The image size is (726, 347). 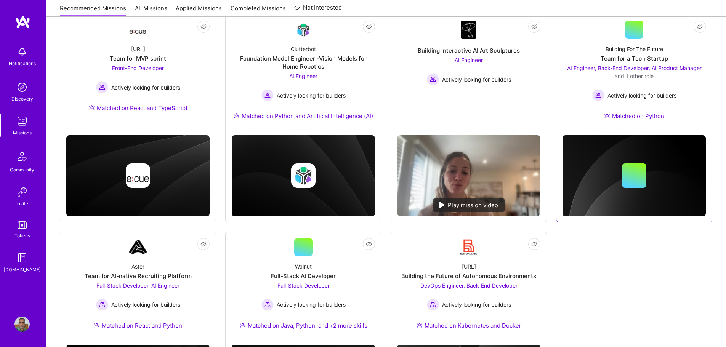 What do you see at coordinates (469, 326) in the screenshot?
I see `div: Matched on Kubernetes and Docker` at bounding box center [469, 326].